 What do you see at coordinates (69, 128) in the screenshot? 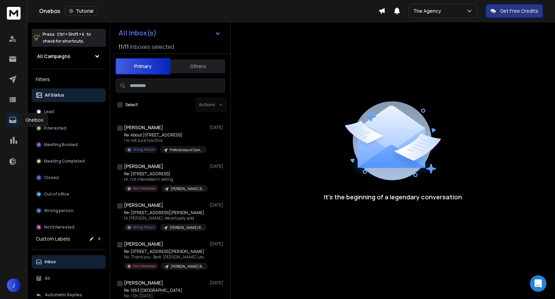
I see `button: Interested` at bounding box center [69, 128].